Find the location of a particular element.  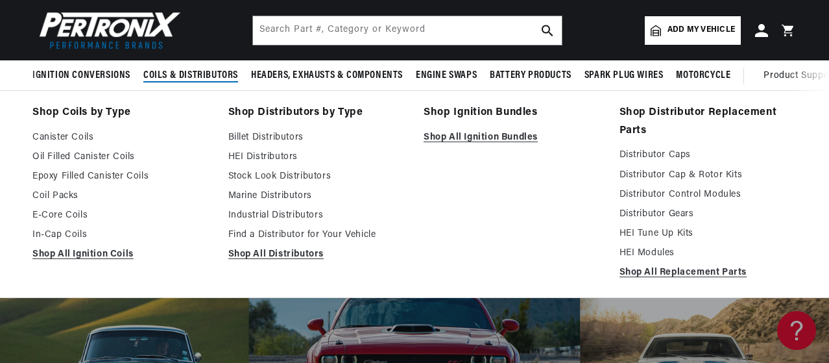

summary: Motorcycle is located at coordinates (704, 75).